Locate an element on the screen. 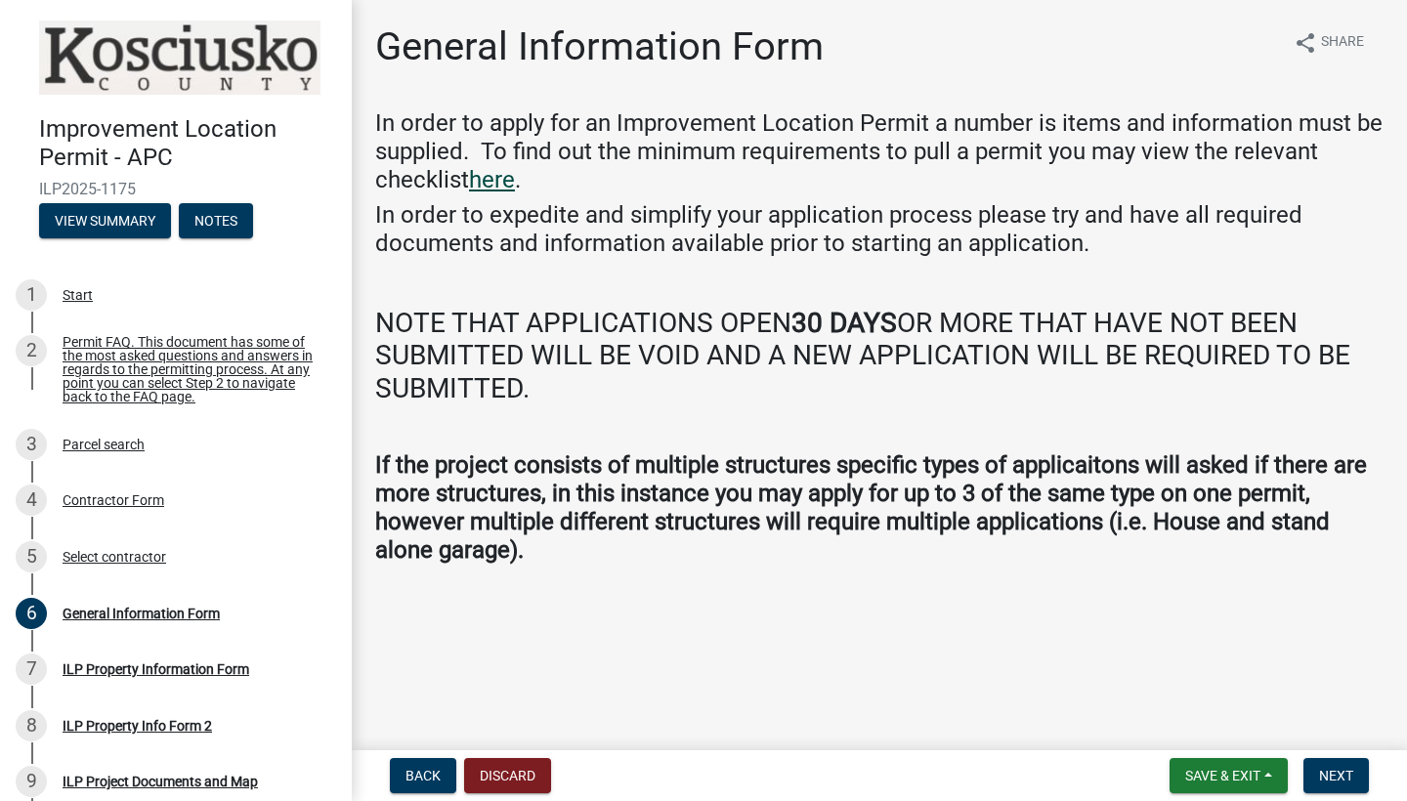  div: Parcel search is located at coordinates (104, 445).